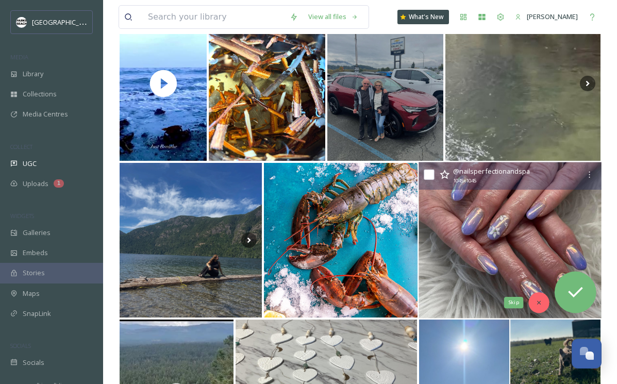 The height and width of the screenshot is (384, 617). What do you see at coordinates (21, 146) in the screenshot?
I see `span: COLLECT` at bounding box center [21, 146].